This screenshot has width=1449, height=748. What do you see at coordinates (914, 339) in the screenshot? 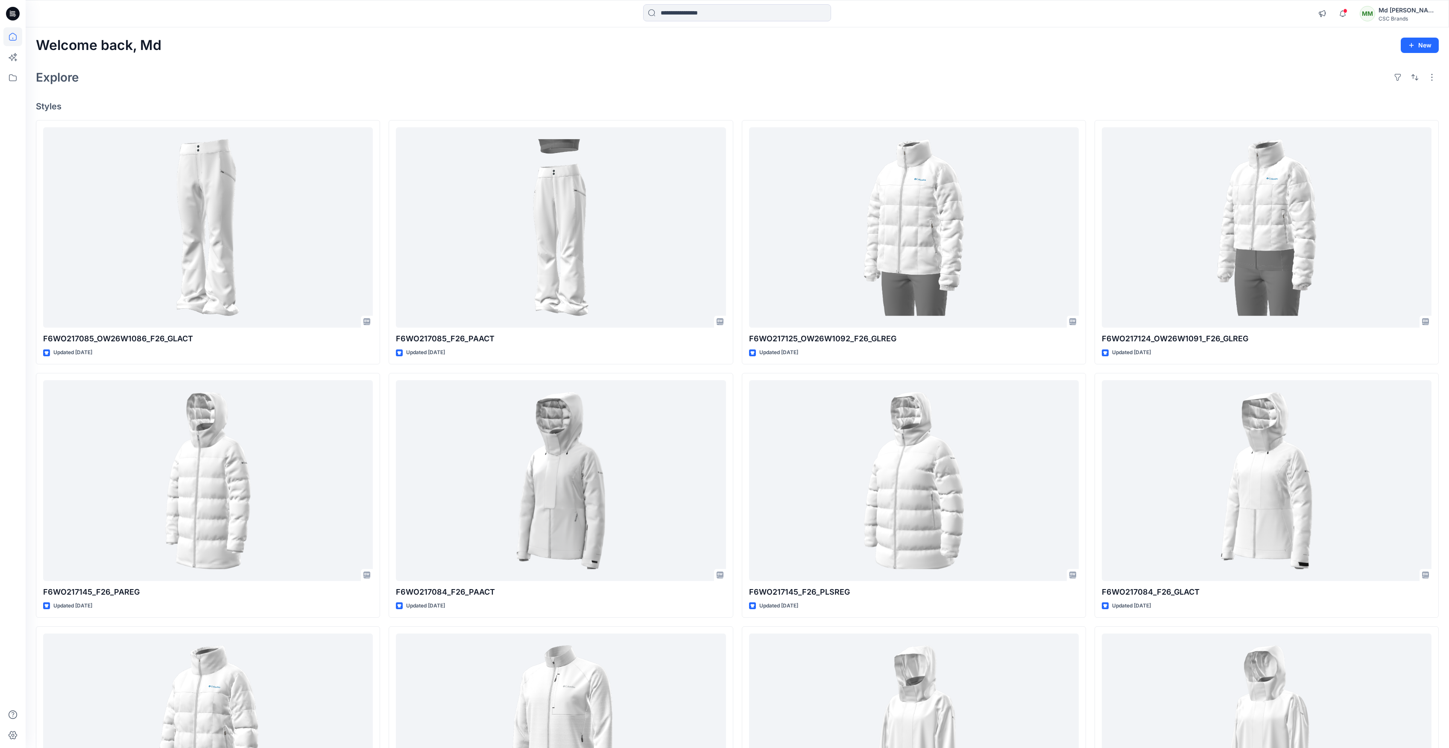
I see `p: F6WO217125_OW26W1092_F26_GLREG` at bounding box center [914, 339].